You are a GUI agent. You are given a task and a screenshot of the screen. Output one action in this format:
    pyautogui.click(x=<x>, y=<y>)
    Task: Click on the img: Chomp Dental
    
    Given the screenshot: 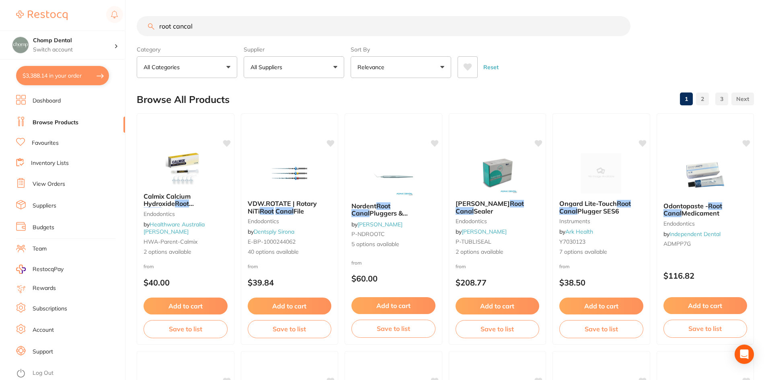 What is the action you would take?
    pyautogui.click(x=21, y=45)
    